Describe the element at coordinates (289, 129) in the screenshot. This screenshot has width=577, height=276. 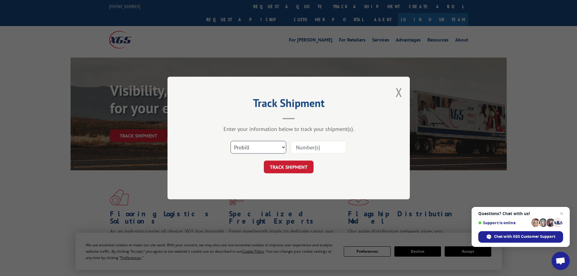
I see `div: Enter your information below to track your shipment(s).` at that location.